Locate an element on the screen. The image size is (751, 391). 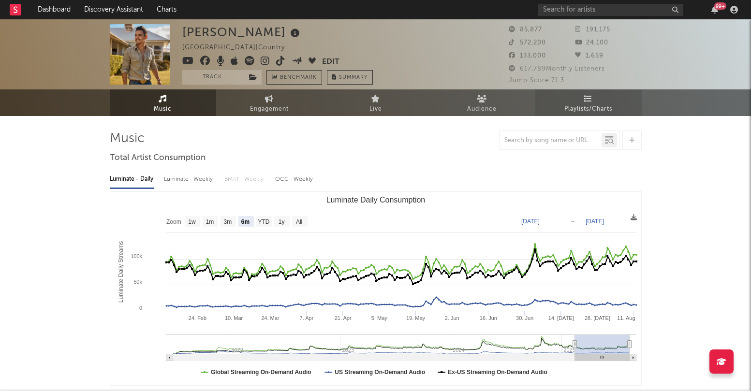
span: 85,877 is located at coordinates (525, 29).